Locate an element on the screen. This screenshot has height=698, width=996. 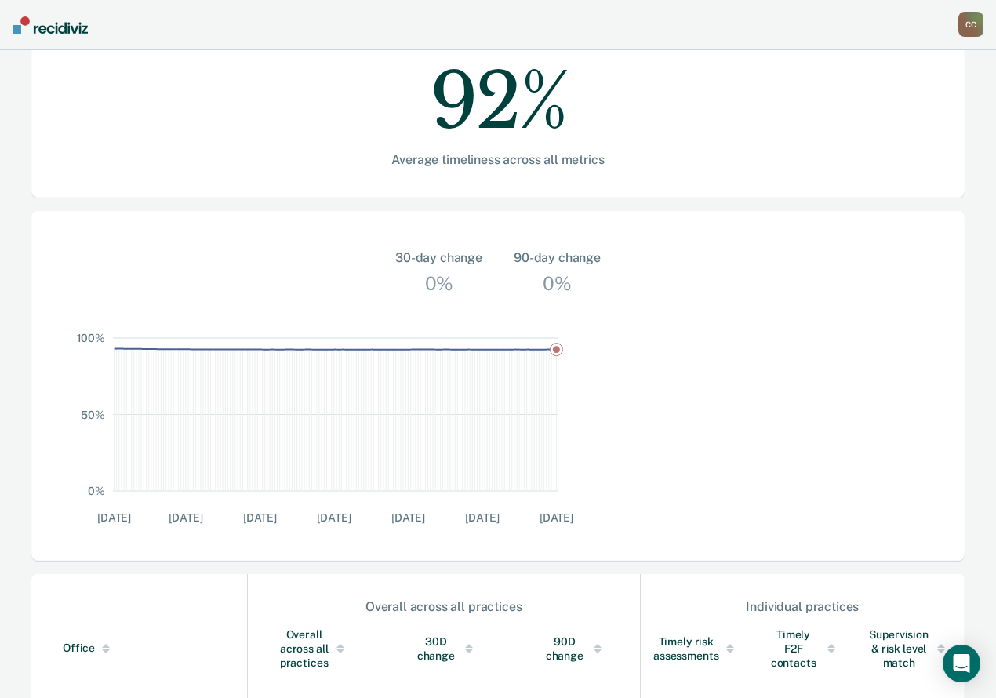
div: C C is located at coordinates (971, 24).